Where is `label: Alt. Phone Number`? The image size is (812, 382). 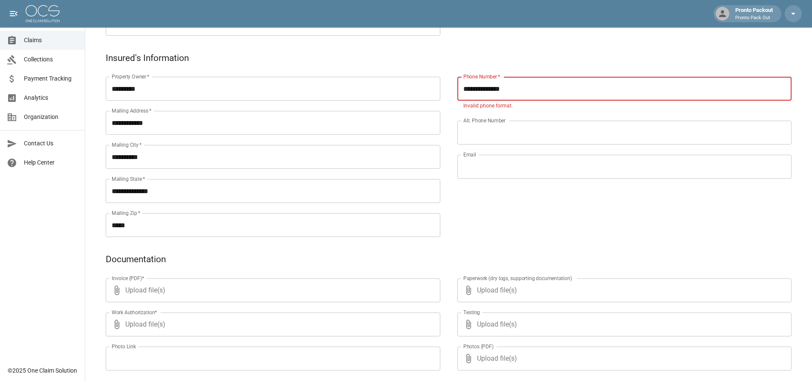 label: Alt. Phone Number is located at coordinates (484, 120).